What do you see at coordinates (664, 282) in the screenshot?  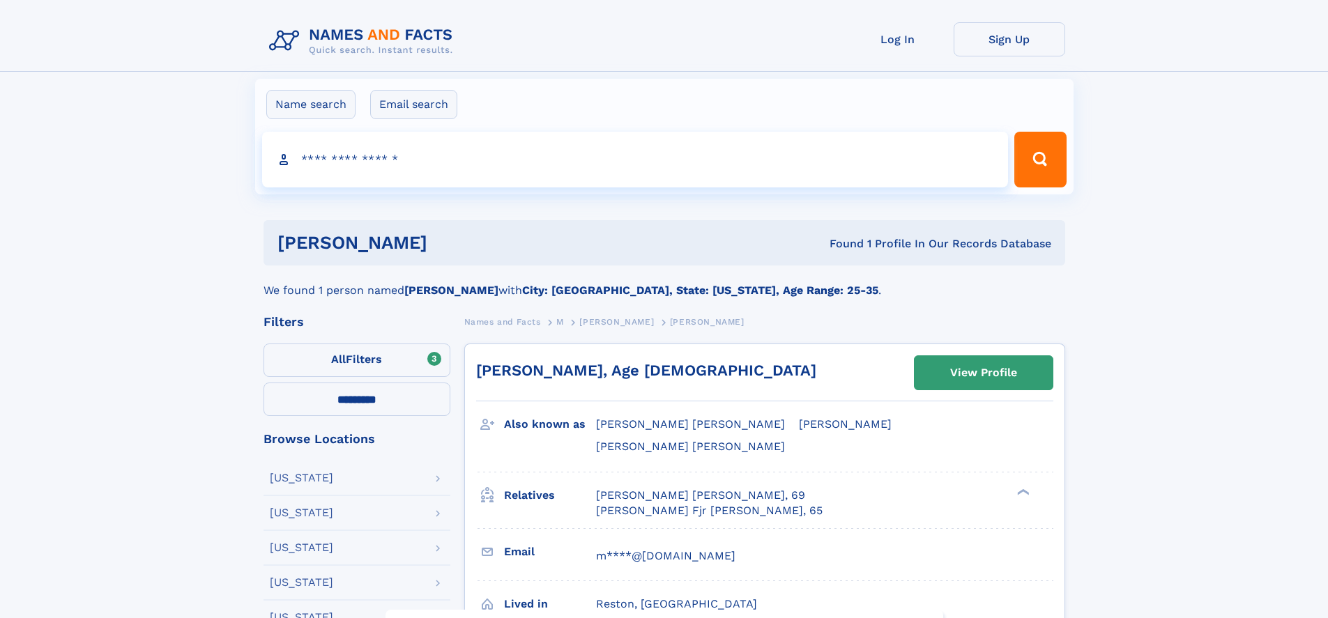 I see `div: We found 1 person named with .` at bounding box center [664, 282].